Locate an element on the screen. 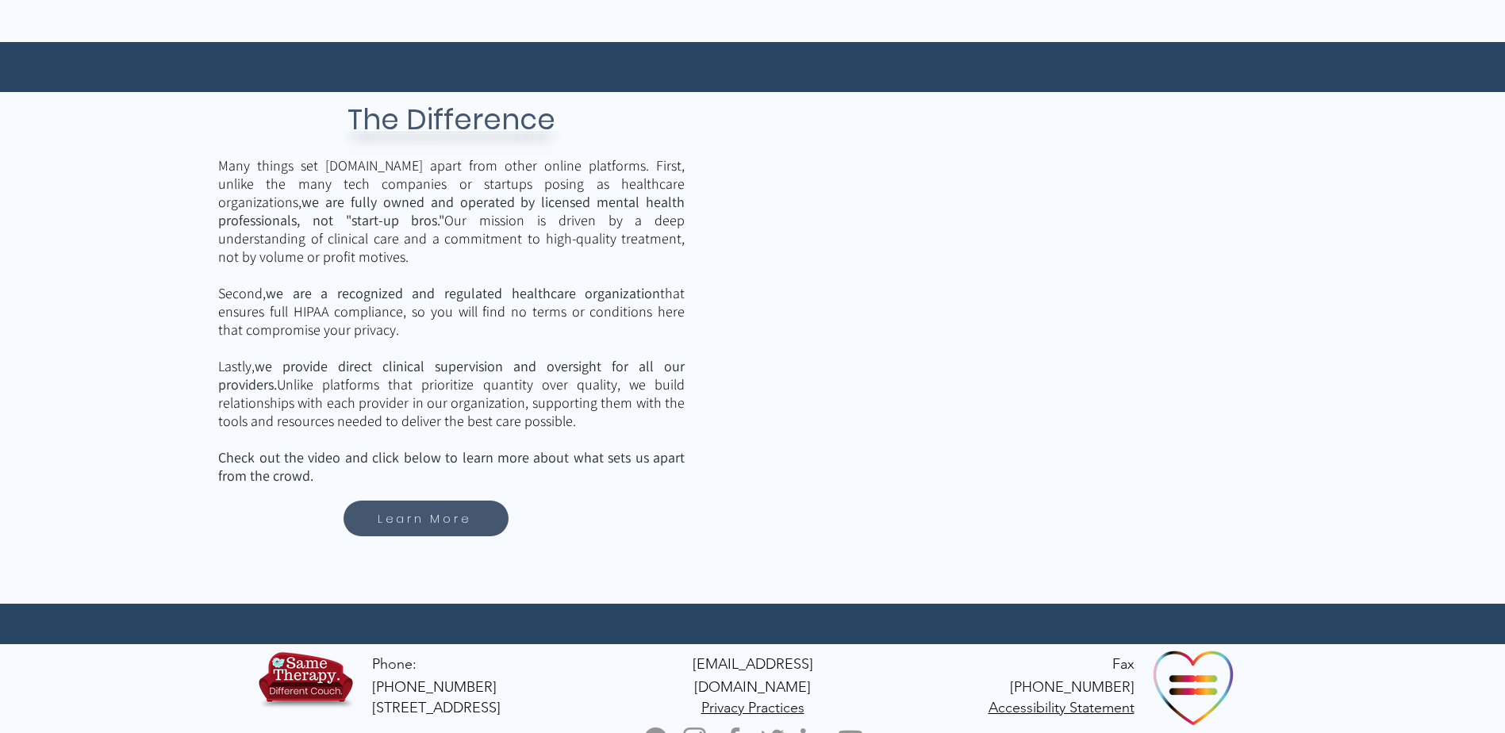 The width and height of the screenshot is (1505, 733). a: TBH.US is located at coordinates (305, 684).